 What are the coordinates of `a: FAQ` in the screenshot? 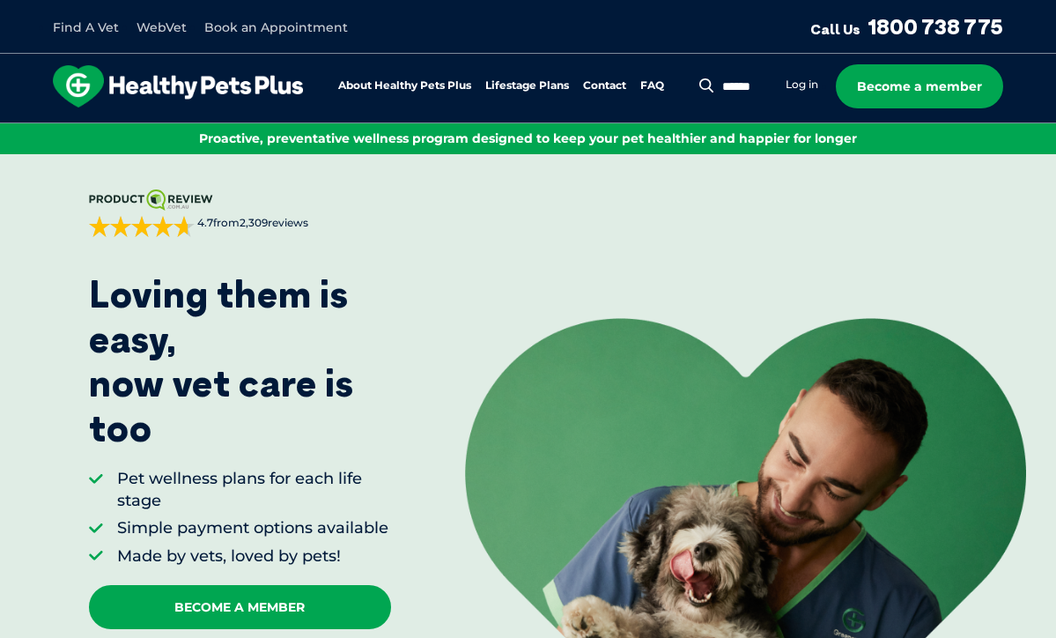 It's located at (652, 85).